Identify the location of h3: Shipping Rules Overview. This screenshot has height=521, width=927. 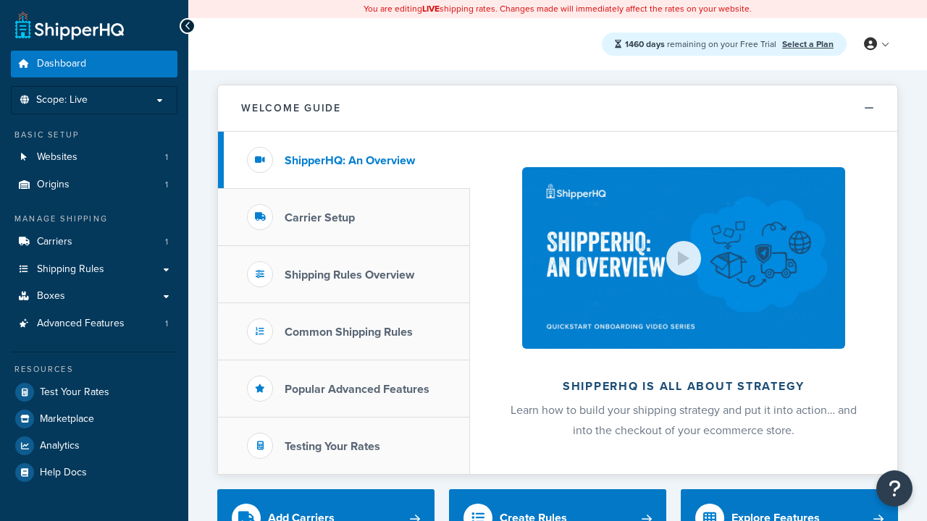
(349, 275).